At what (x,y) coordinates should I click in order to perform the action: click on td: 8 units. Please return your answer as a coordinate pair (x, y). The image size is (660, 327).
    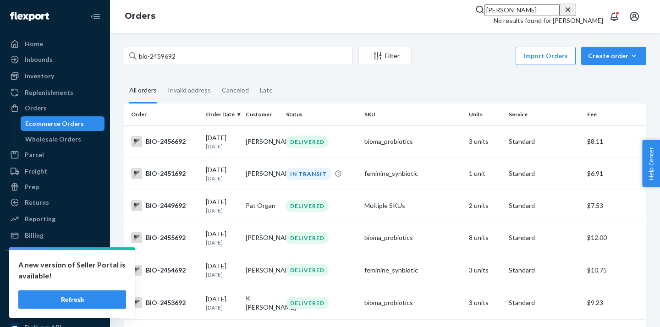
    Looking at the image, I should click on (485, 238).